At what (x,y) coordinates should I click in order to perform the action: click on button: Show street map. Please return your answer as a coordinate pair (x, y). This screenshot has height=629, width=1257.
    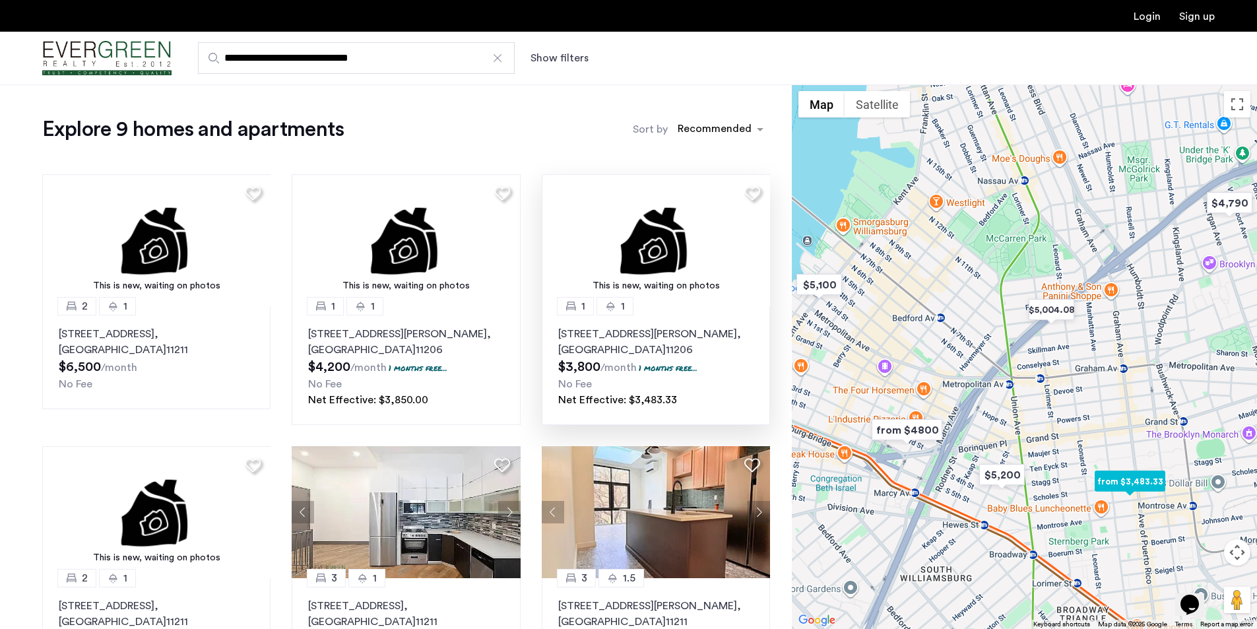
    Looking at the image, I should click on (821, 104).